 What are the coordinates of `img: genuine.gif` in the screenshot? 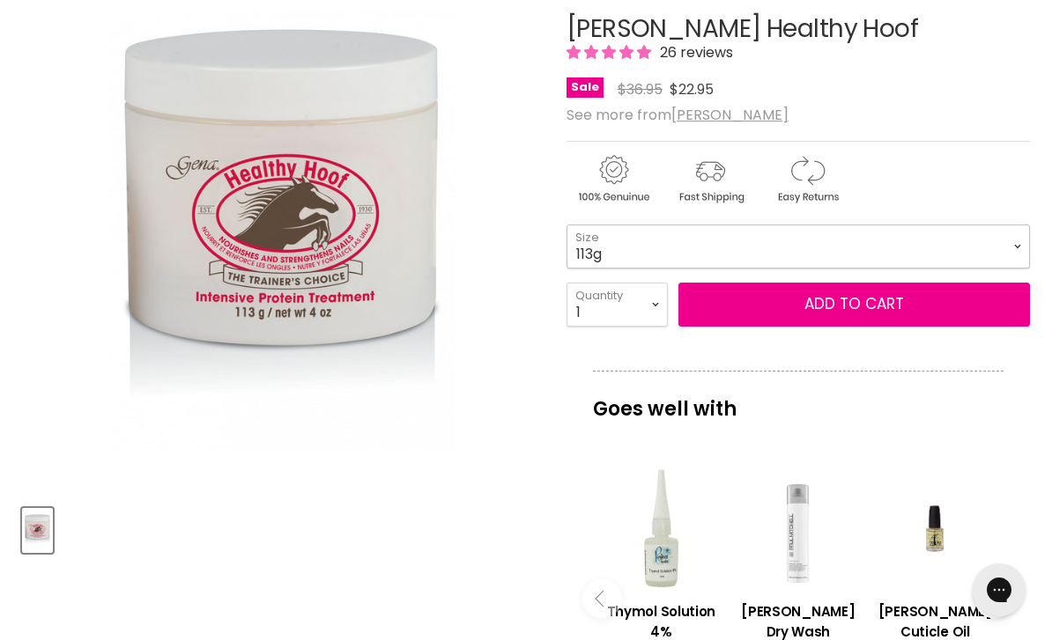 It's located at (613, 179).